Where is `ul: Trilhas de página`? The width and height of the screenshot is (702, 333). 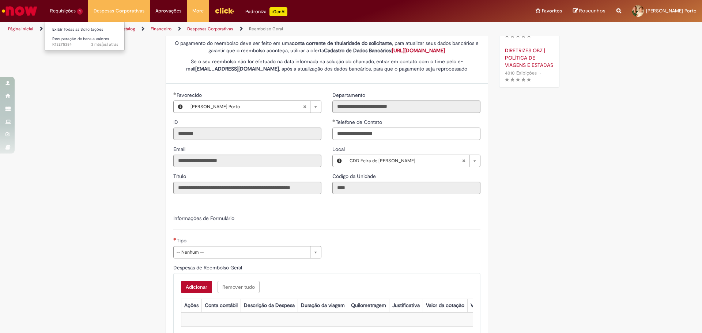 ul: Trilhas de página is located at coordinates (234, 29).